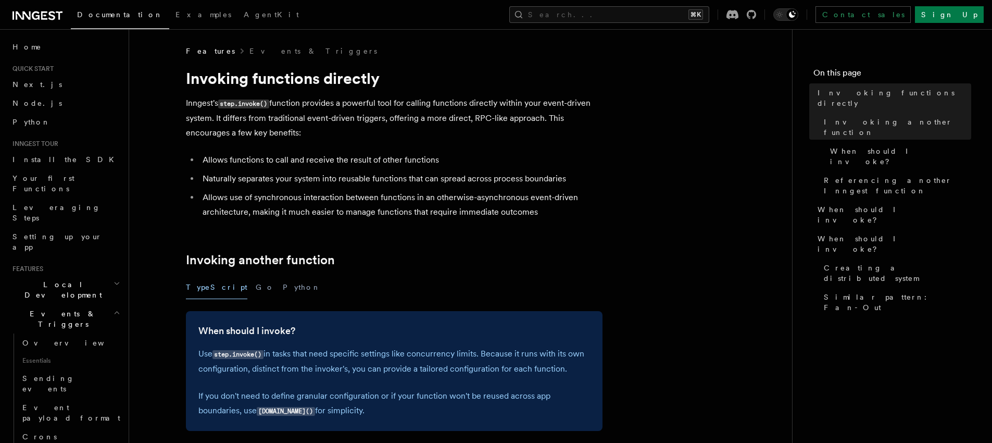 Image resolution: width=992 pixels, height=443 pixels. What do you see at coordinates (65, 103) in the screenshot?
I see `a: Node.js` at bounding box center [65, 103].